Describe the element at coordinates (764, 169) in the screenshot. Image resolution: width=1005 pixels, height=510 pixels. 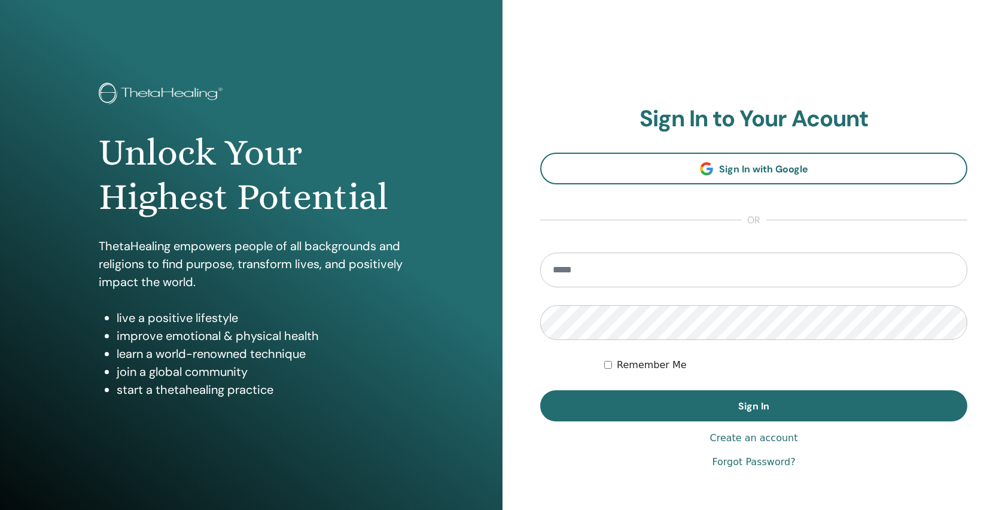
I see `span: Sign In with Google` at that location.